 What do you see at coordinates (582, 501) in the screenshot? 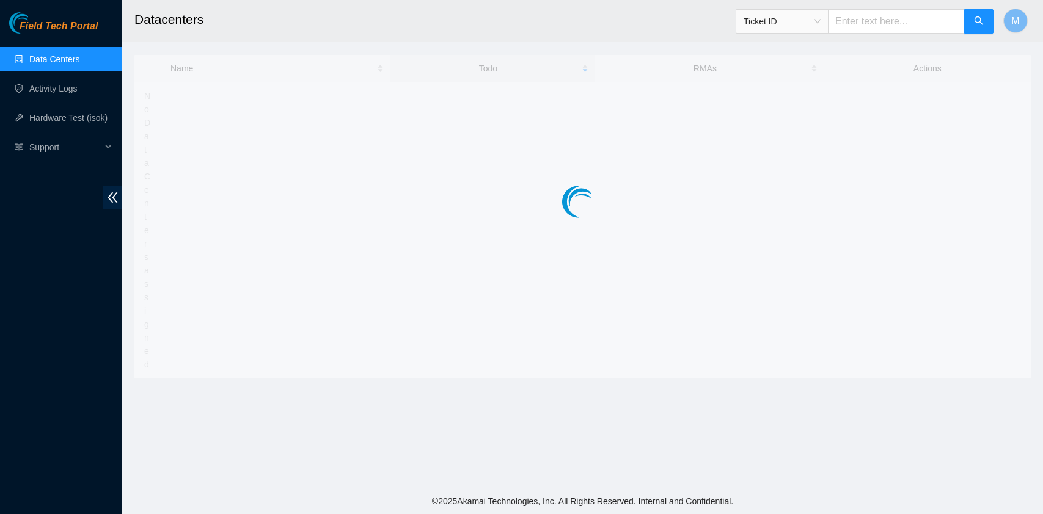
I see `footer: © 2025 Akamai Technologies, Inc. All Rights Reserved. Internal and Confidential.` at bounding box center [582, 501].